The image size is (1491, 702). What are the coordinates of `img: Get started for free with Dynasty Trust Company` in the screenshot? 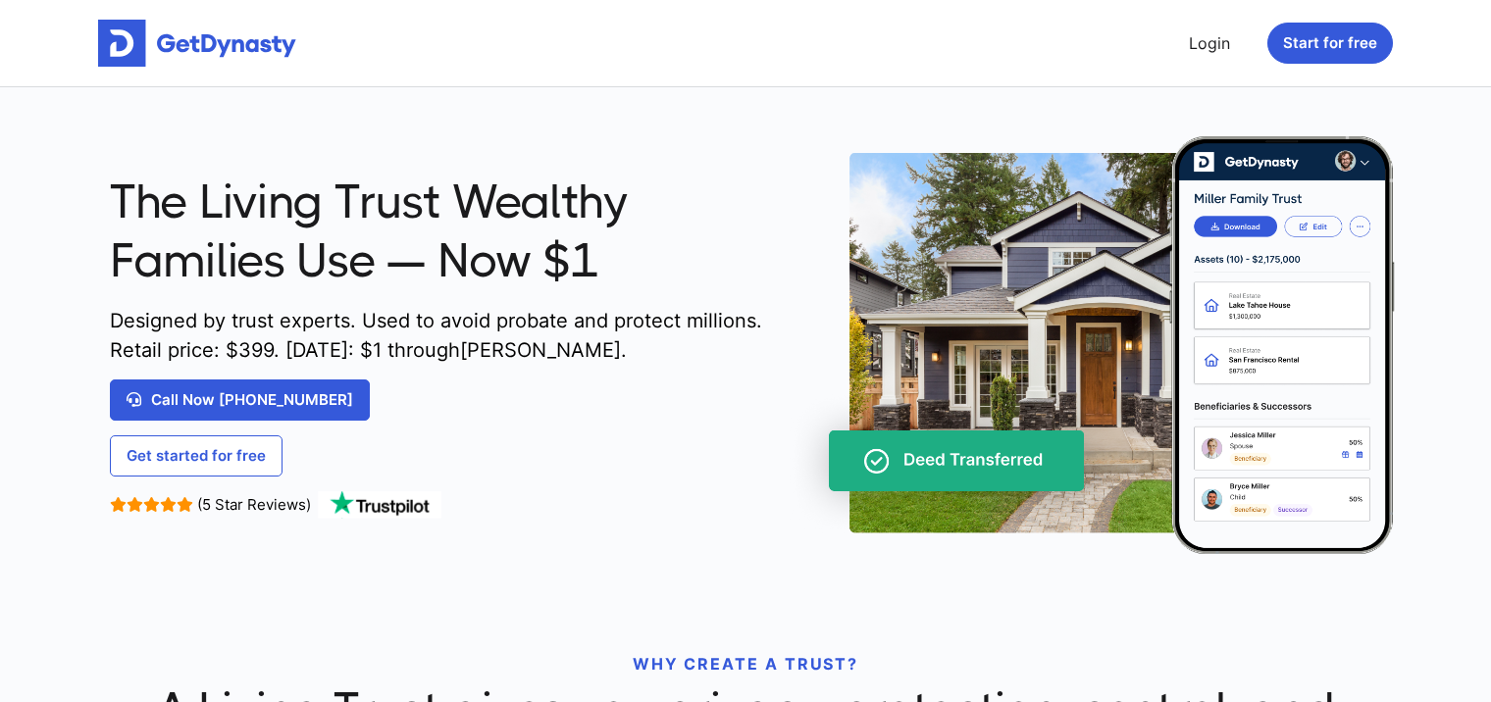 It's located at (197, 43).